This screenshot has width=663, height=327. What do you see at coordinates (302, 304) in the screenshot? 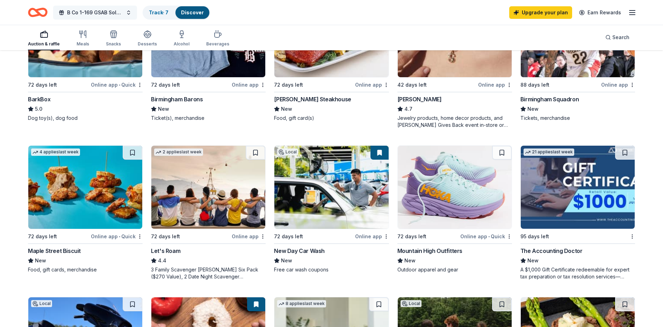
I see `div: 8 applies last week` at bounding box center [302, 304].